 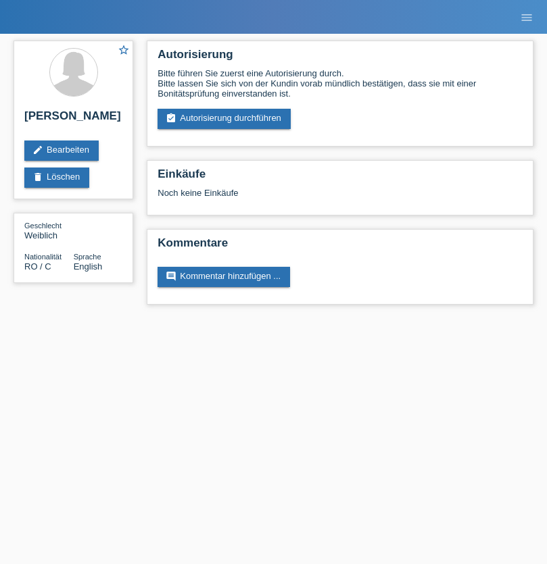 What do you see at coordinates (38, 266) in the screenshot?
I see `span: Rumänien / C / 24.06.2015` at bounding box center [38, 266].